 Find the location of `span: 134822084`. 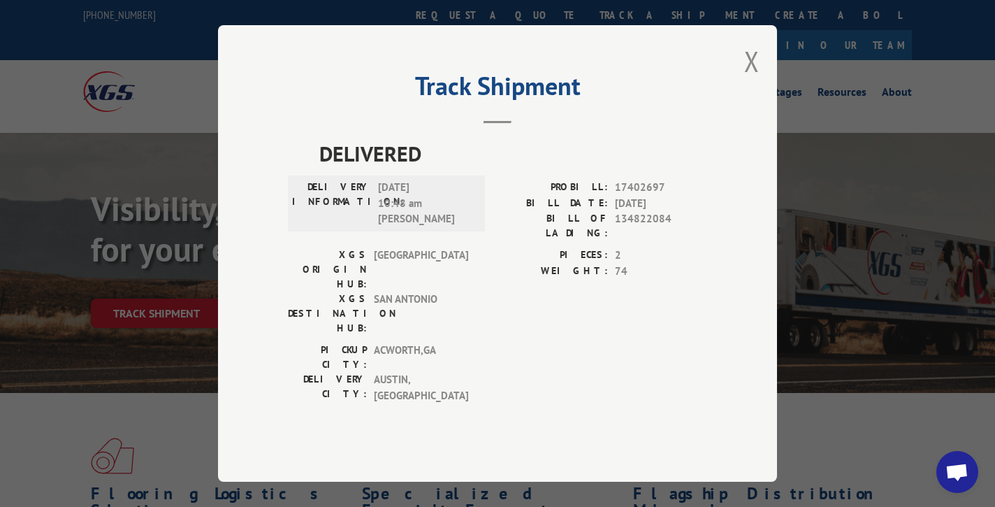

span: 134822084 is located at coordinates (661, 226).